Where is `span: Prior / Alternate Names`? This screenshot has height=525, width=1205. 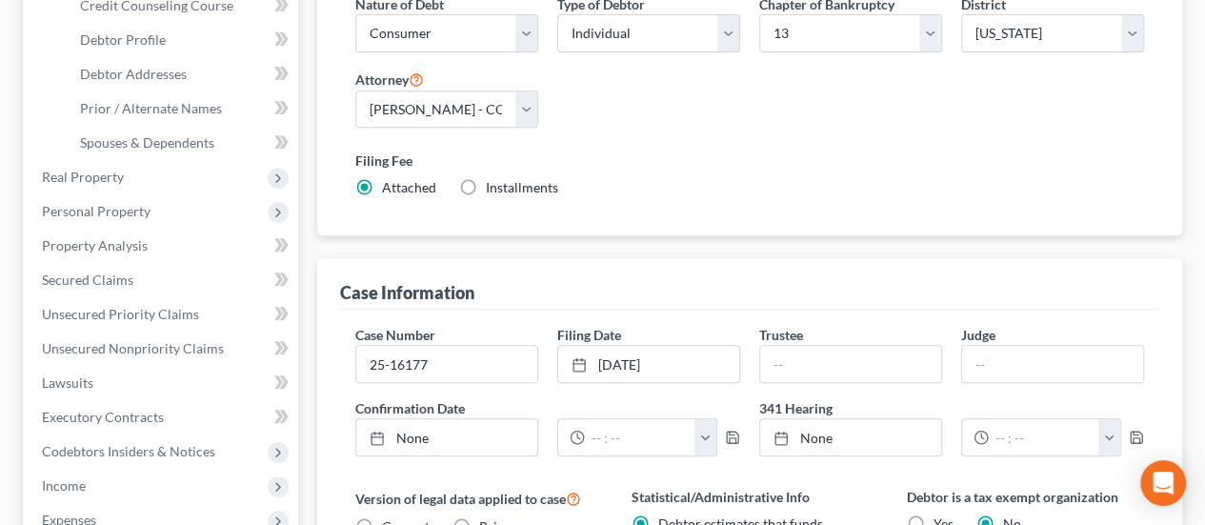 span: Prior / Alternate Names is located at coordinates (151, 108).